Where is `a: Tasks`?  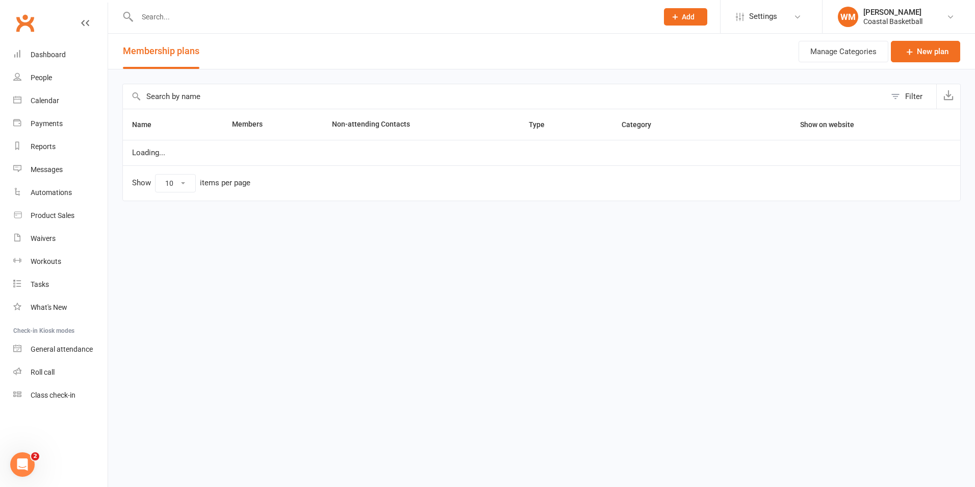 a: Tasks is located at coordinates (60, 284).